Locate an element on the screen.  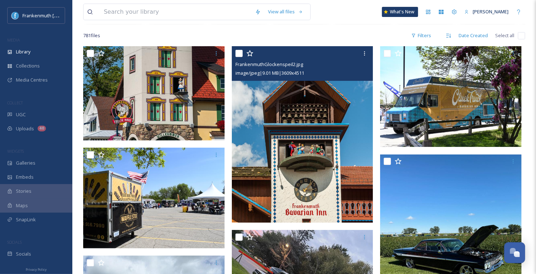
input: Search your library is located at coordinates (176, 12).